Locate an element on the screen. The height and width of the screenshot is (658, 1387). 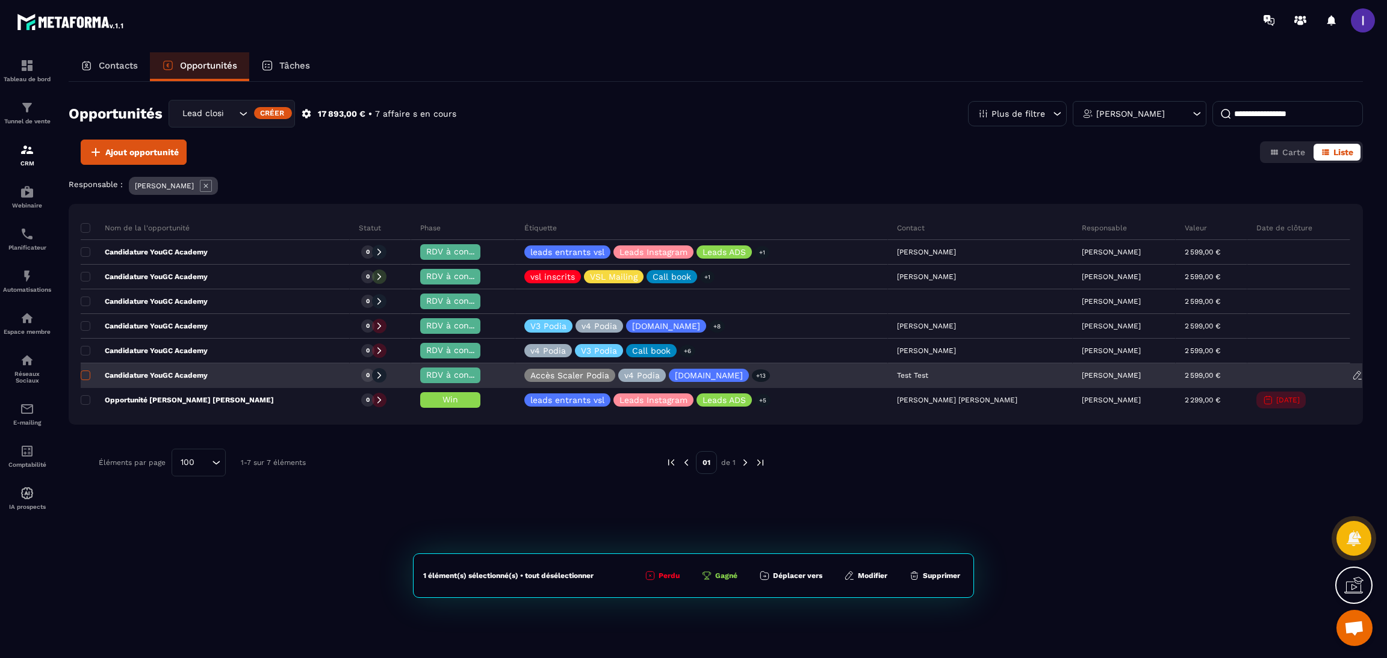
a: formationformationTunnel de vente is located at coordinates (27, 113).